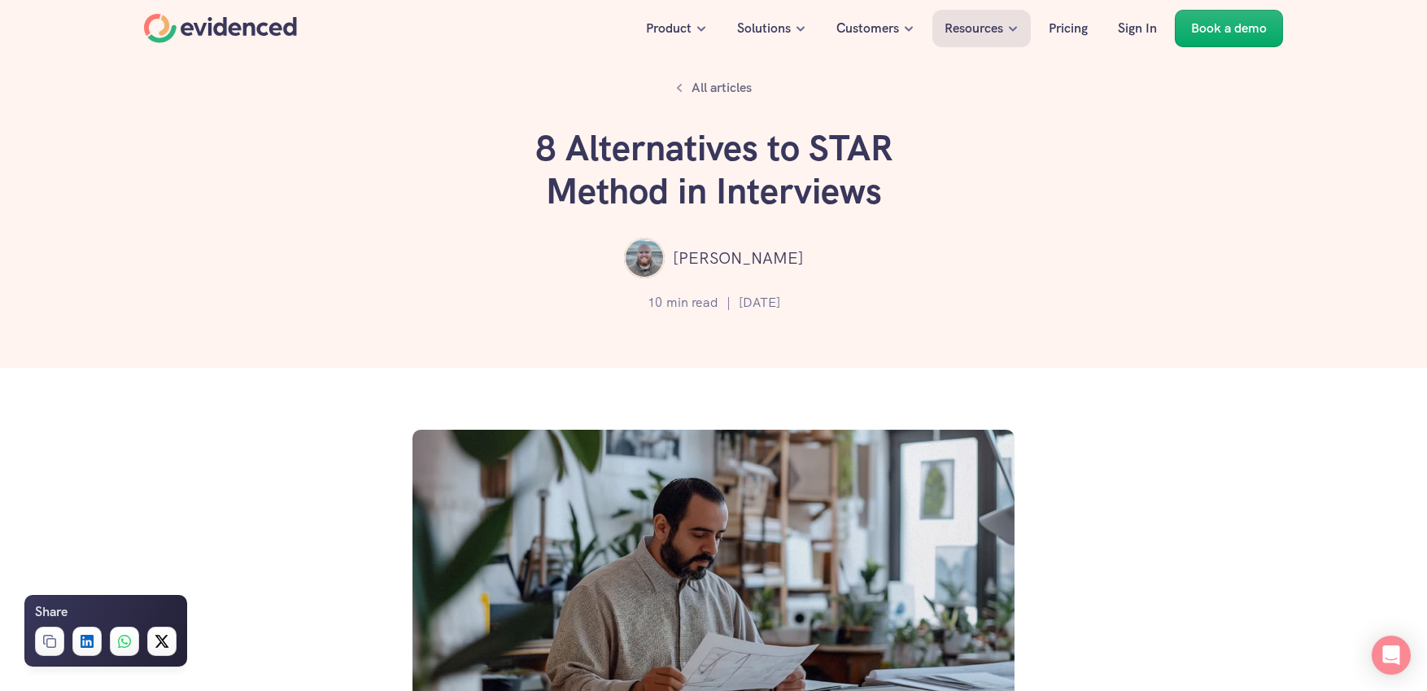  What do you see at coordinates (764, 28) in the screenshot?
I see `p: Solutions` at bounding box center [764, 28].